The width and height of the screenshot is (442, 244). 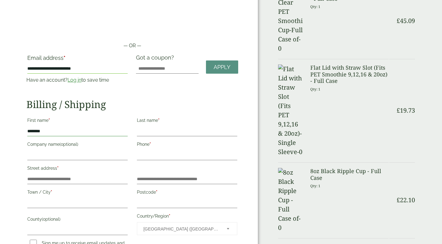 What do you see at coordinates (77, 60) in the screenshot?
I see `label: Email address` at bounding box center [77, 60].